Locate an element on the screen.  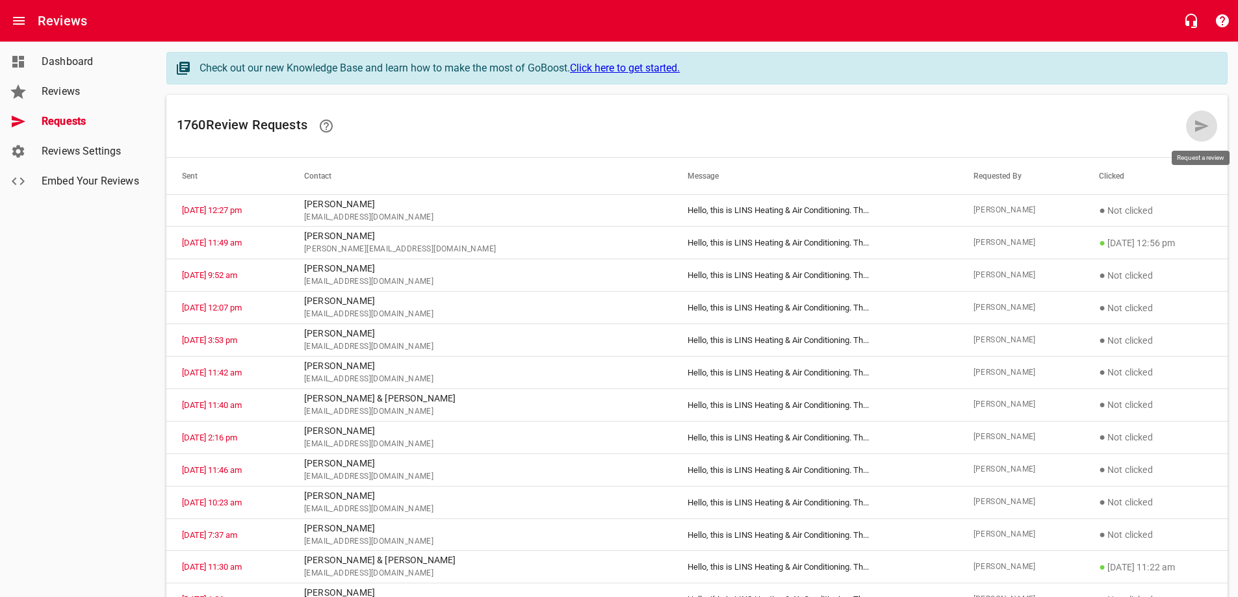
span: Reviews Settings is located at coordinates (91, 151).